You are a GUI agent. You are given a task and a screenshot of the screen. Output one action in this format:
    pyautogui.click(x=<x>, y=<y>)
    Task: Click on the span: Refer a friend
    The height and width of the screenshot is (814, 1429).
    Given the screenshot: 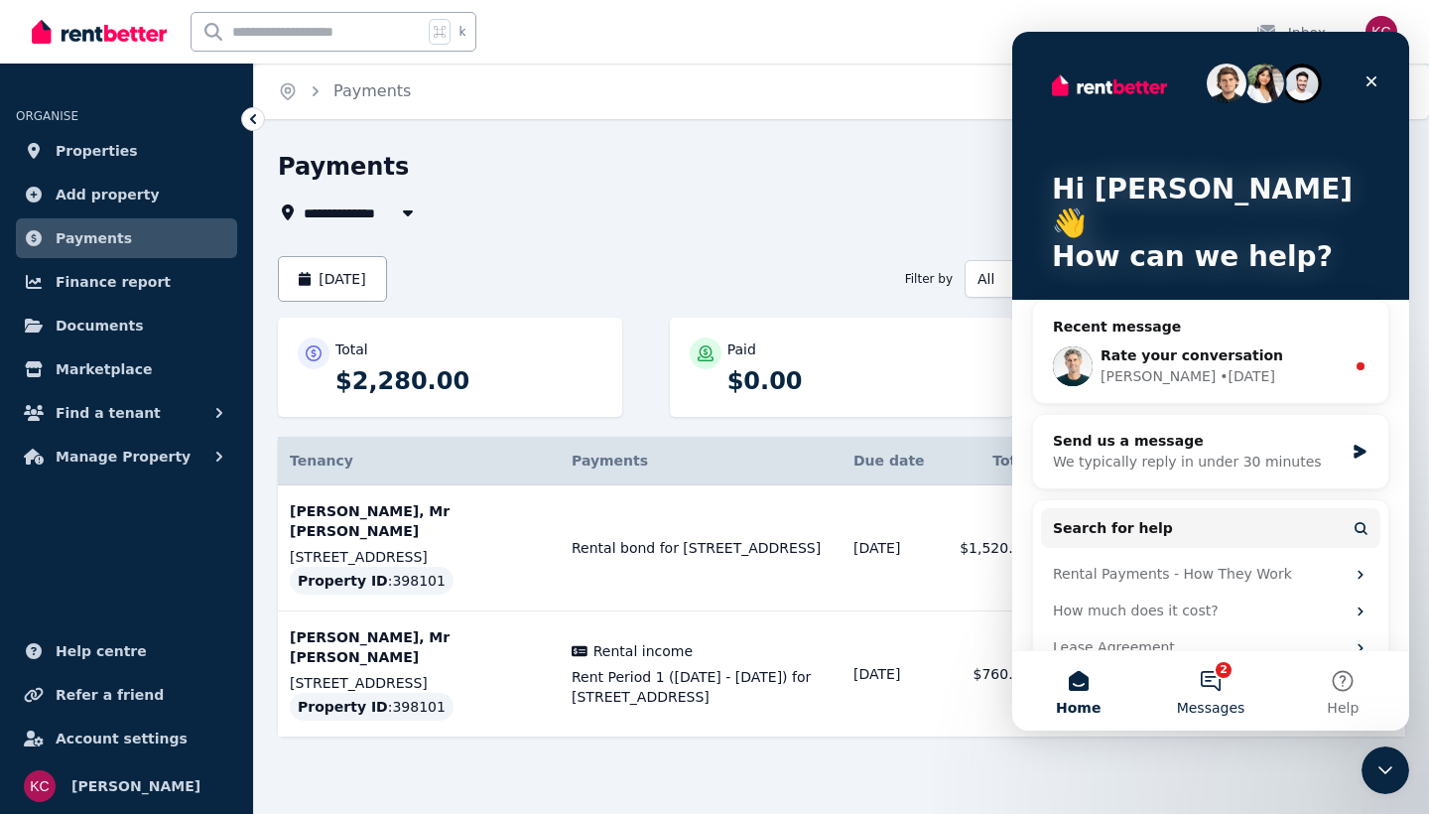 What is the action you would take?
    pyautogui.click(x=109, y=695)
    